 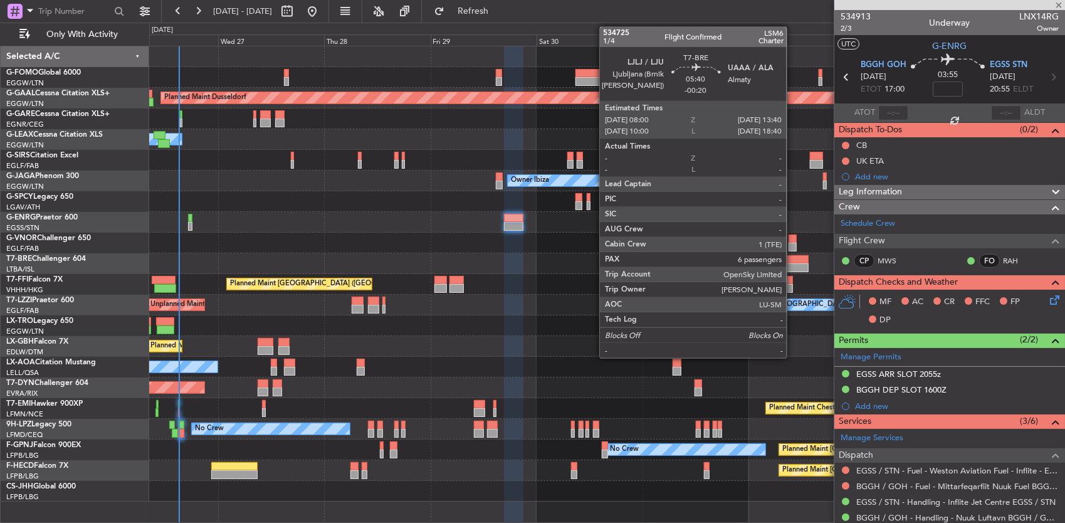 What do you see at coordinates (862, 241) in the screenshot?
I see `span: Flight Crew` at bounding box center [862, 241].